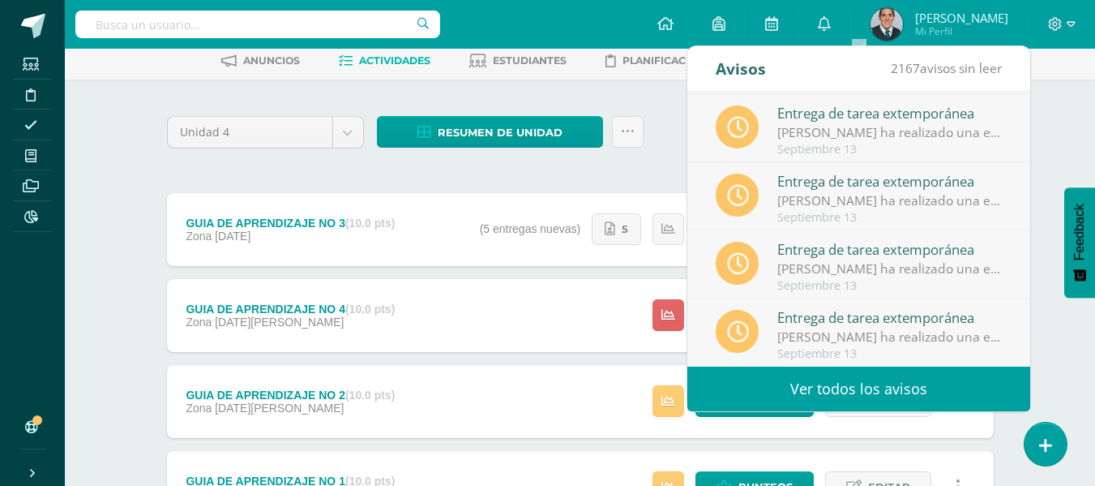 Image resolution: width=1095 pixels, height=486 pixels. What do you see at coordinates (655, 61) in the screenshot?
I see `a: Planificación` at bounding box center [655, 61].